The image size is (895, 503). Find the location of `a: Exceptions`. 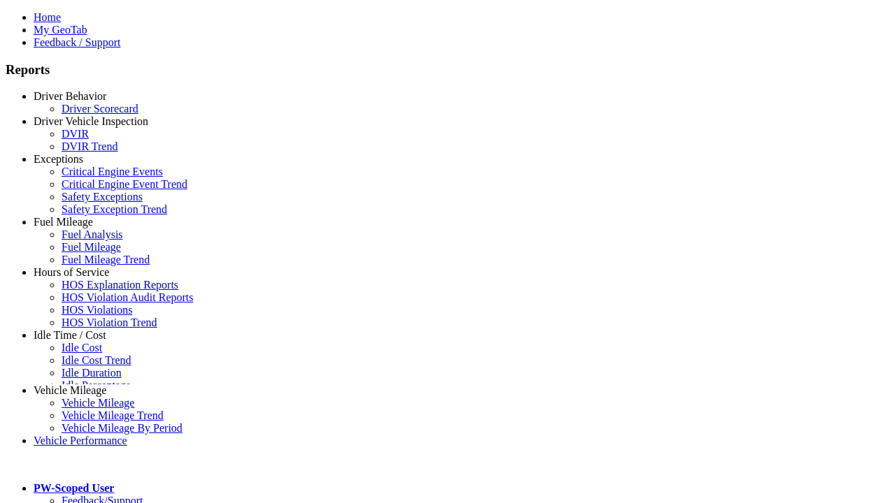

a: Exceptions is located at coordinates (58, 159).